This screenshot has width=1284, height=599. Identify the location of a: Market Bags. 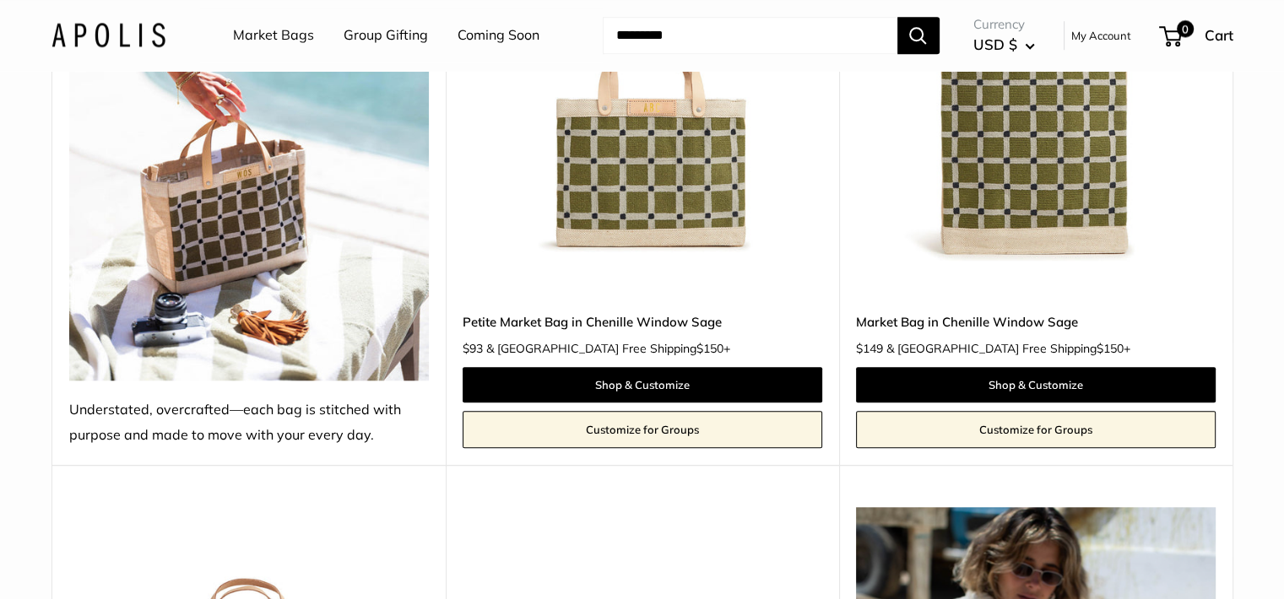
(274, 35).